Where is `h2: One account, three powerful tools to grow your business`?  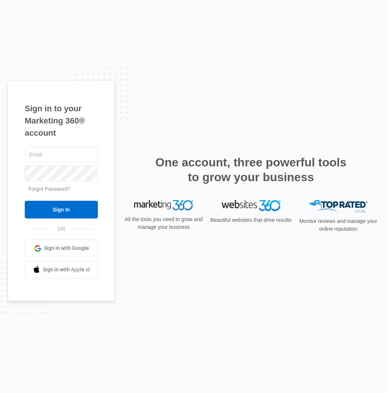
h2: One account, three powerful tools to grow your business is located at coordinates (251, 170).